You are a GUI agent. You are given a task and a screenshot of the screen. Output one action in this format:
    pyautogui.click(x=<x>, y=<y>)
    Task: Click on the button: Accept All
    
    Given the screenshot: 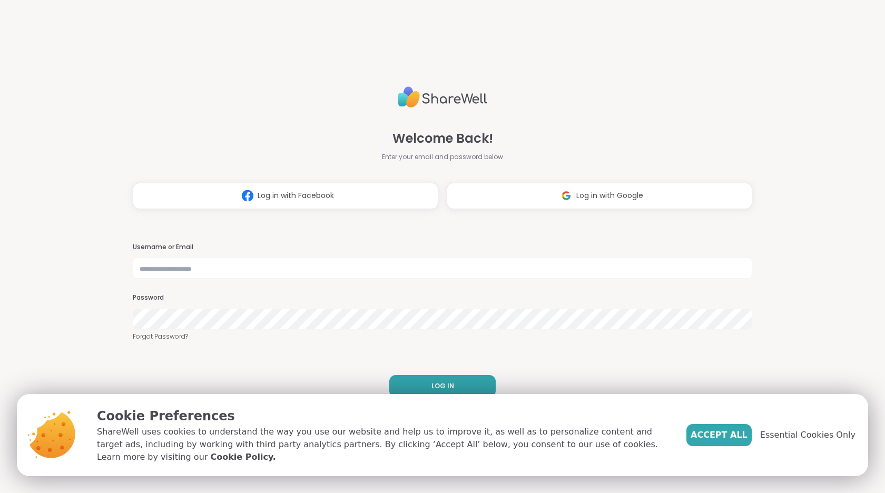 What is the action you would take?
    pyautogui.click(x=719, y=435)
    